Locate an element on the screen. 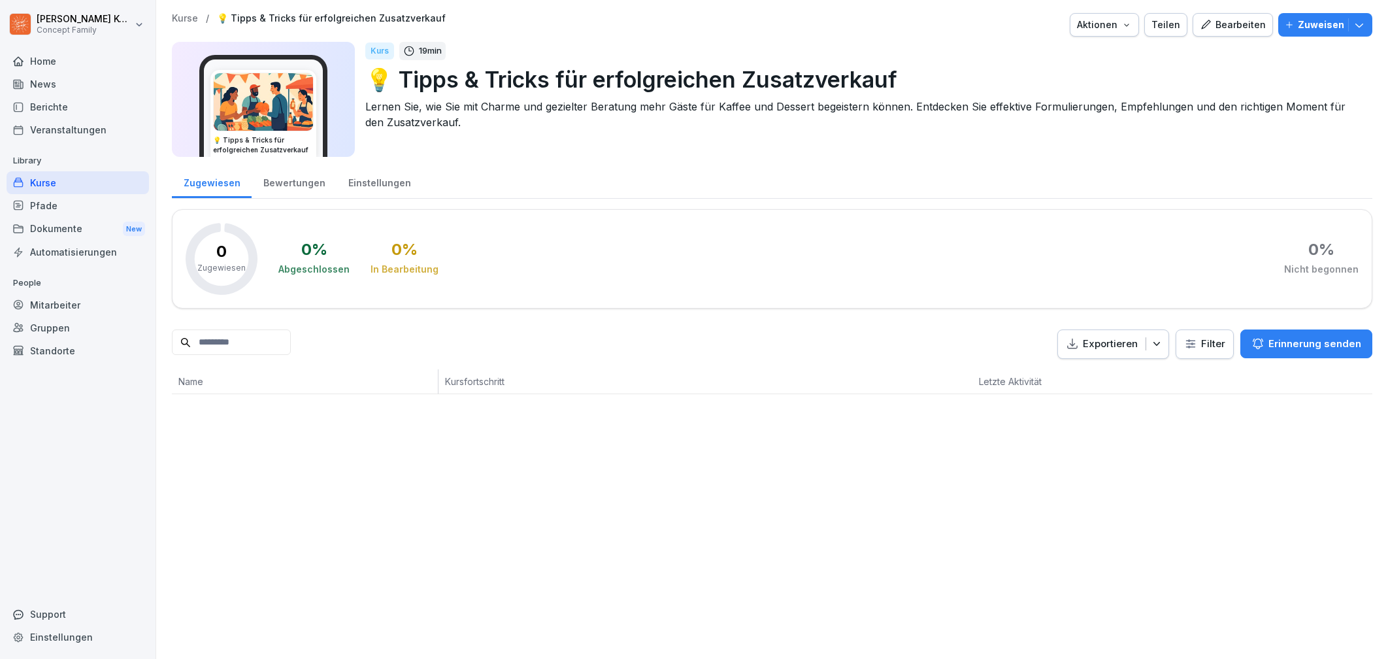 This screenshot has height=659, width=1388. div: Bewertungen is located at coordinates (294, 181).